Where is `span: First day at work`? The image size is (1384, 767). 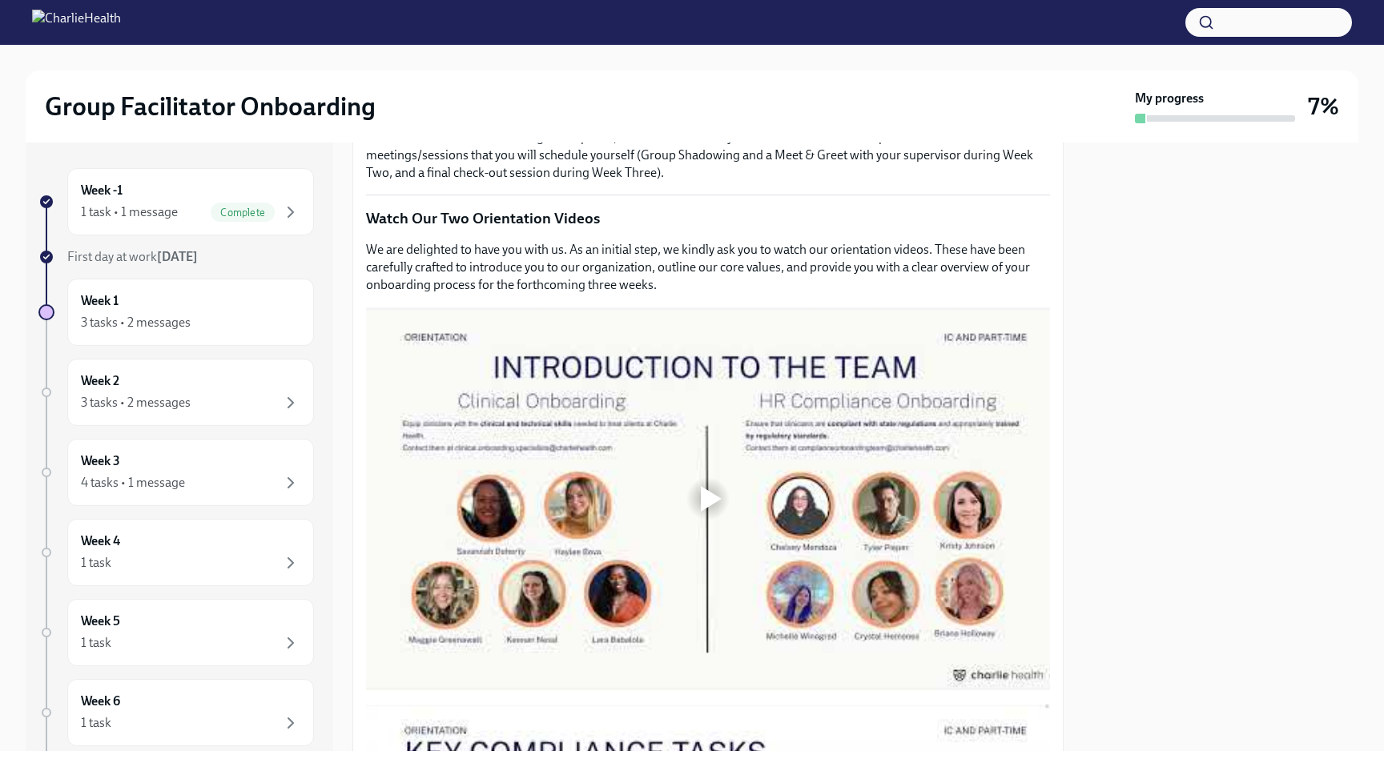 span: First day at work is located at coordinates (132, 256).